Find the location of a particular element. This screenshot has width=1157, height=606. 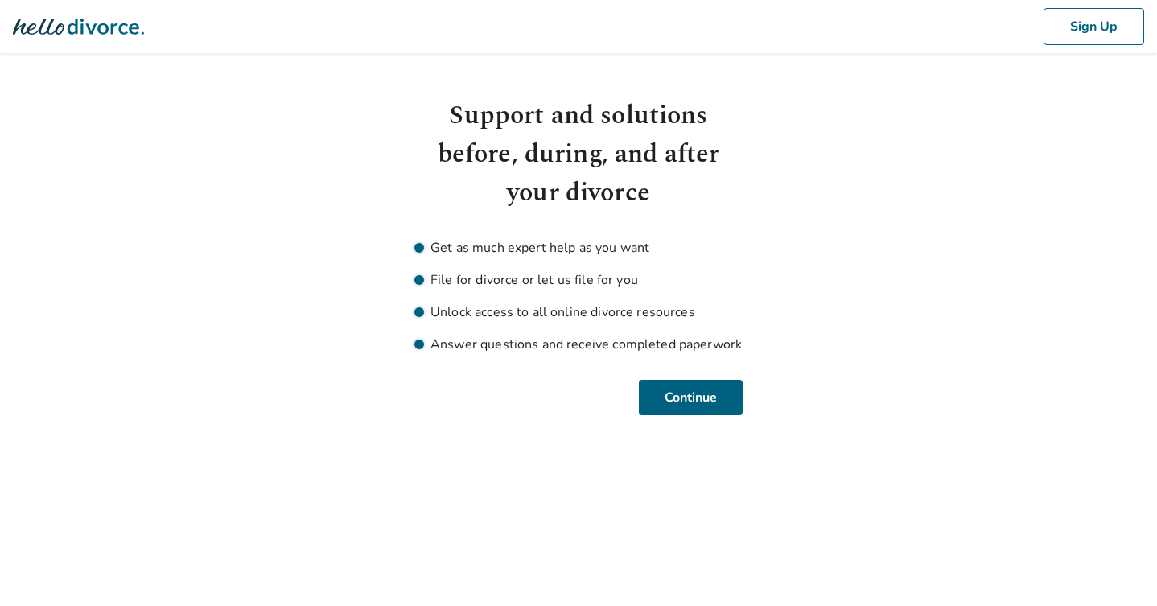

li: Get as much expert help as you want is located at coordinates (579, 248).